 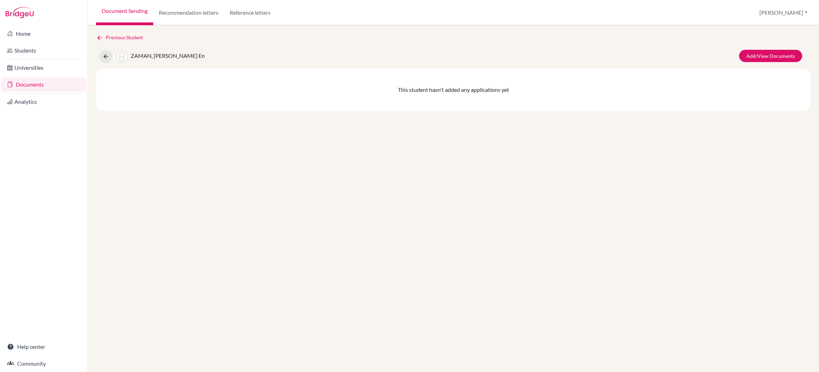 What do you see at coordinates (771, 56) in the screenshot?
I see `a: Add/View Documents` at bounding box center [771, 56].